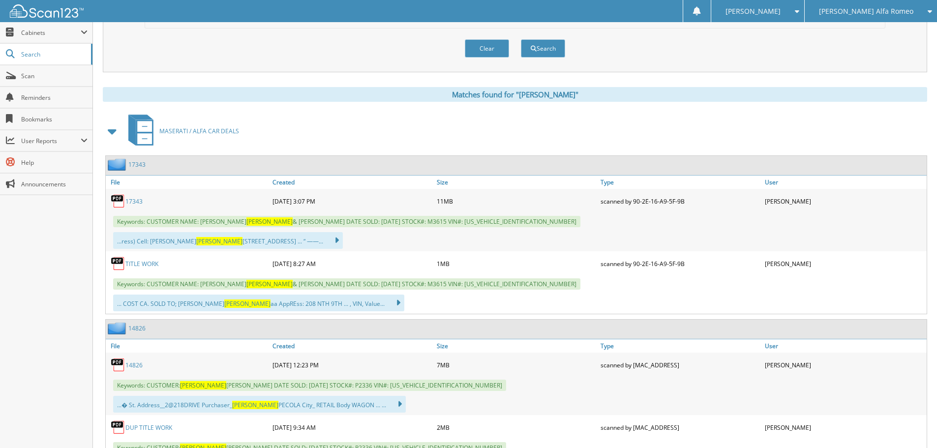 This screenshot has width=937, height=448. I want to click on div: 1MB, so click(517, 264).